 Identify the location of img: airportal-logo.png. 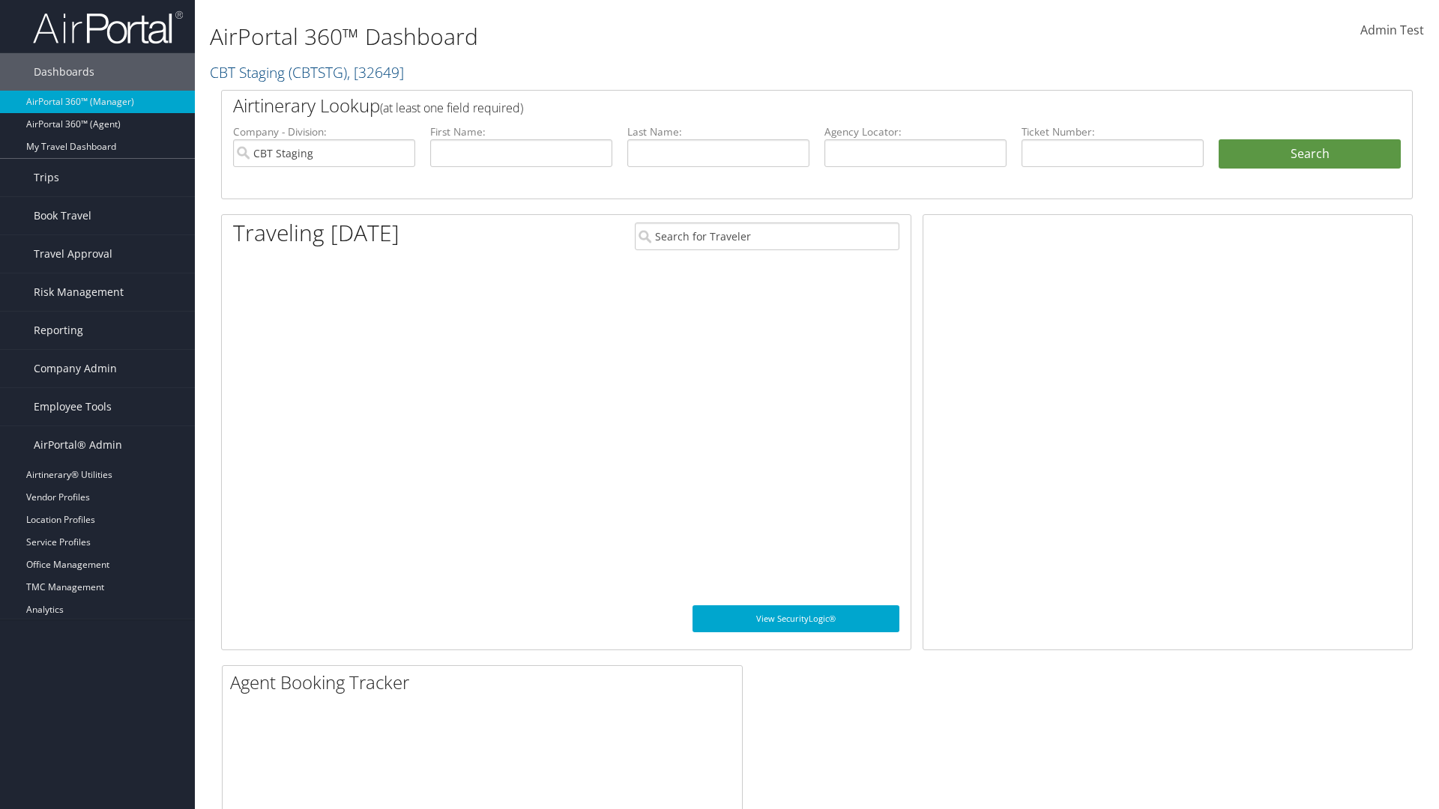
(108, 27).